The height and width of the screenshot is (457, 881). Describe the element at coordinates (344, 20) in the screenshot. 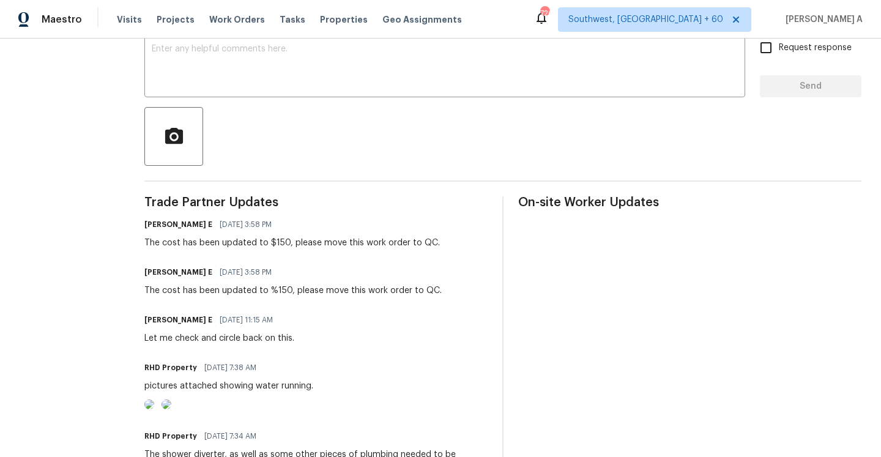

I see `span: Properties` at that location.